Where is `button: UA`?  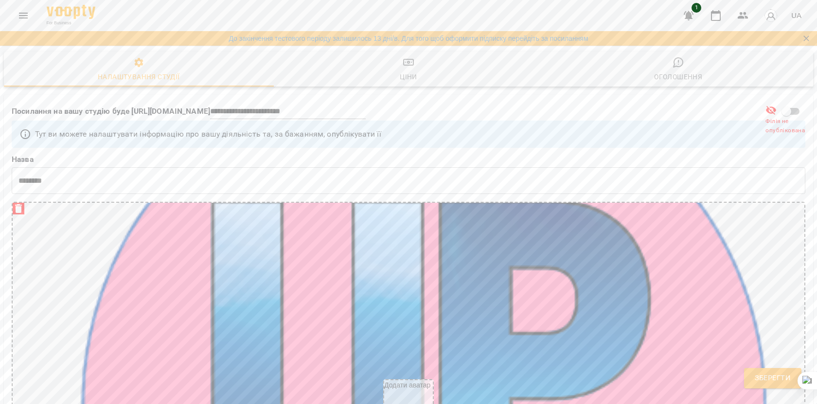 button: UA is located at coordinates (796, 15).